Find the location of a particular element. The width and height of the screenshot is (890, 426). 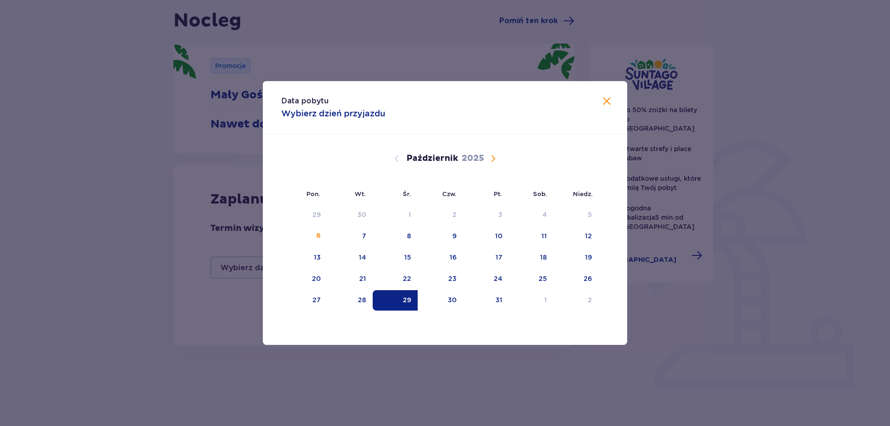

td: Data niedostępna. czwartek, 2 października 2025 is located at coordinates (440, 215).